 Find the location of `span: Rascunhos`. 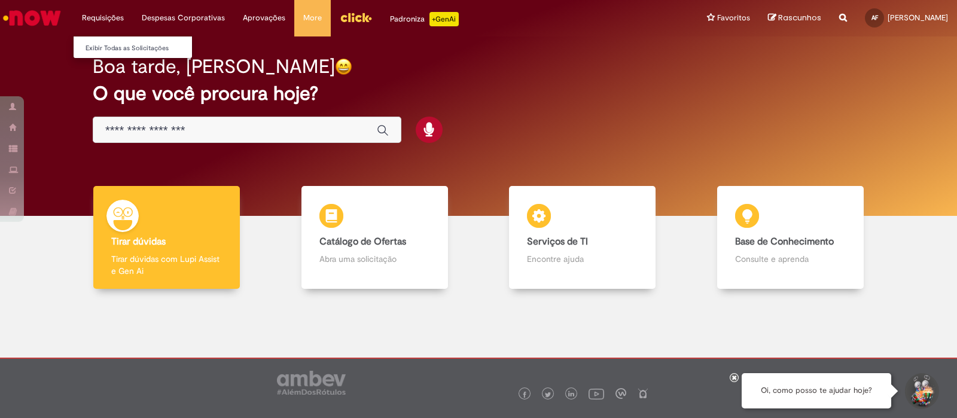

span: Rascunhos is located at coordinates (800, 17).